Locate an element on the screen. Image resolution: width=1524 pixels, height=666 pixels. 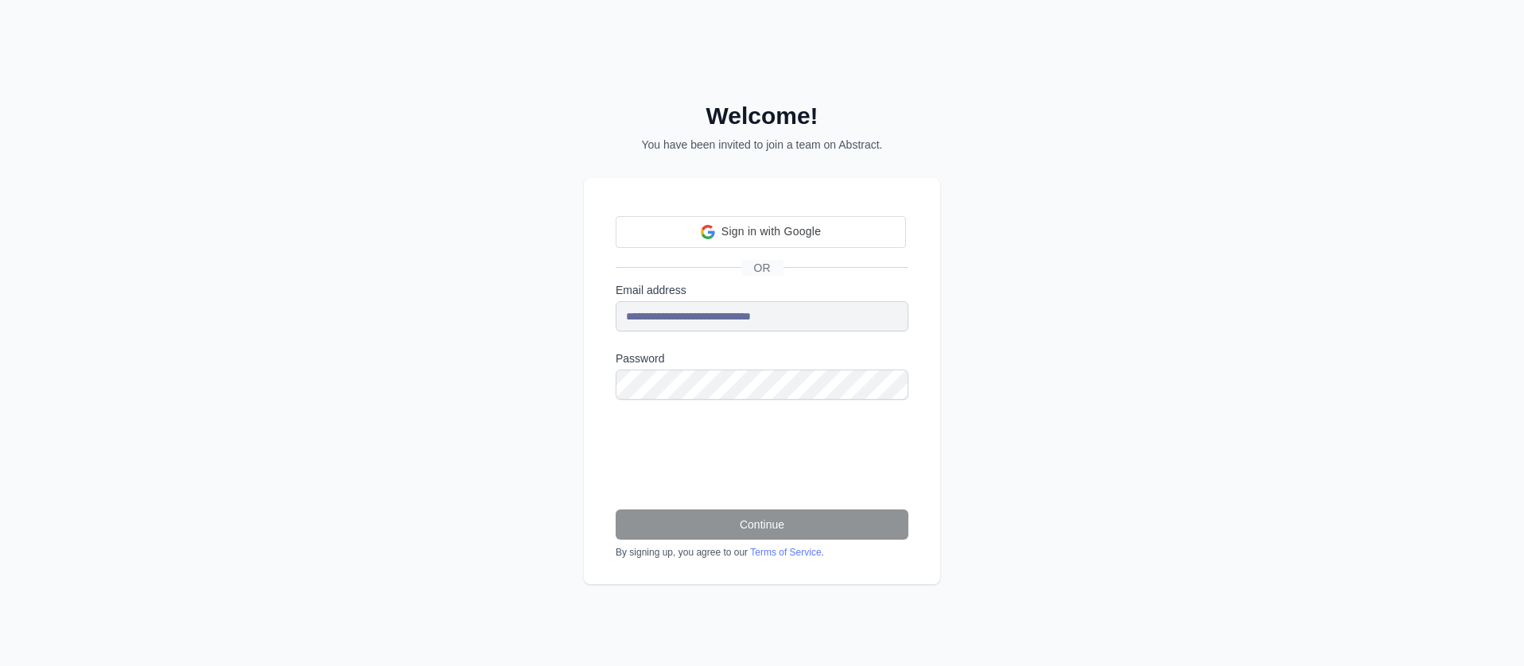
span: OR is located at coordinates (762, 268).